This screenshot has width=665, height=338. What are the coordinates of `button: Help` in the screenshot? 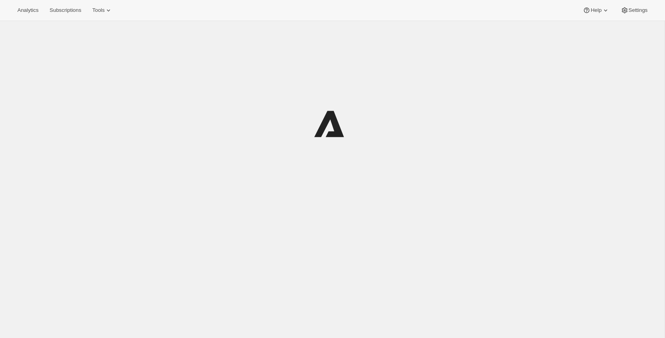 It's located at (596, 10).